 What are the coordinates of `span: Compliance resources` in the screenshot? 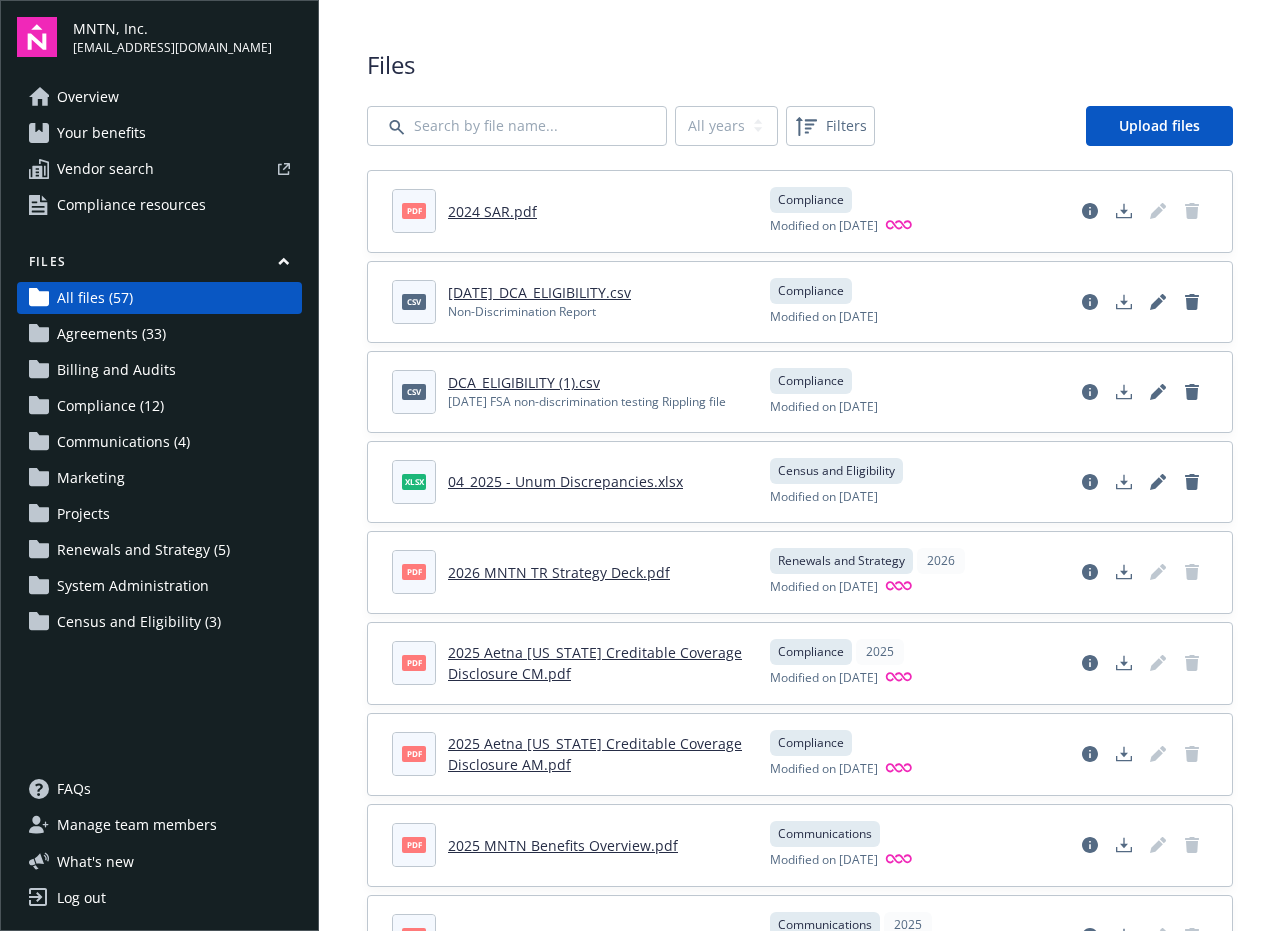 It's located at (131, 205).